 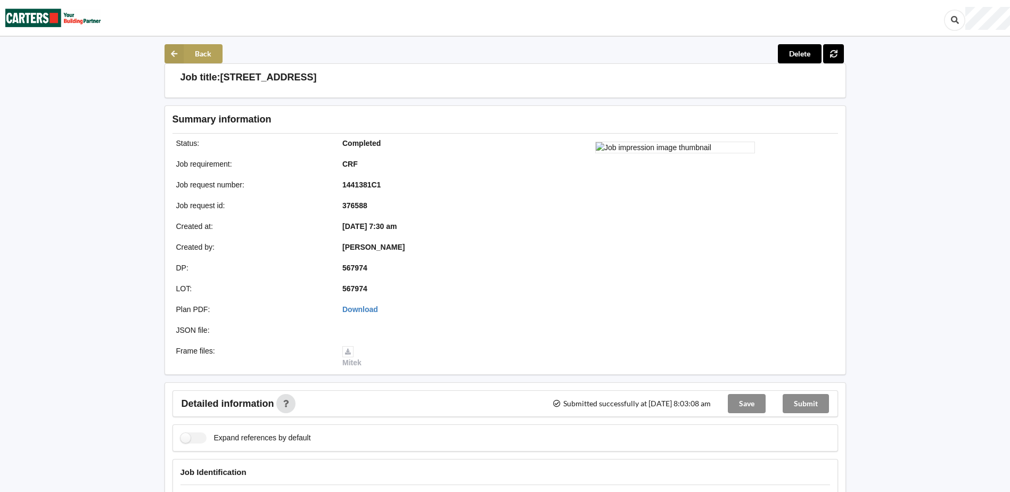 What do you see at coordinates (53, 18) in the screenshot?
I see `img: Carters` at bounding box center [53, 18].